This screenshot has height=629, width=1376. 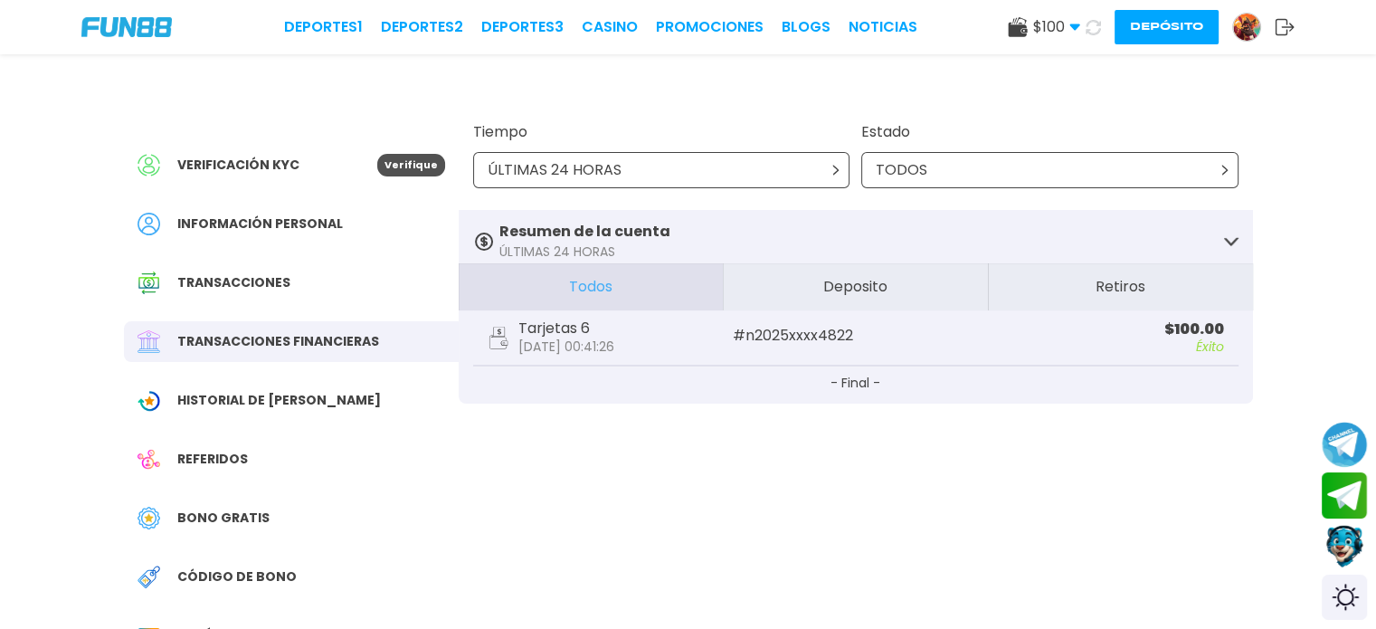 What do you see at coordinates (291, 282) in the screenshot?
I see `a: Transaction HistoryTransacciones` at bounding box center [291, 282].